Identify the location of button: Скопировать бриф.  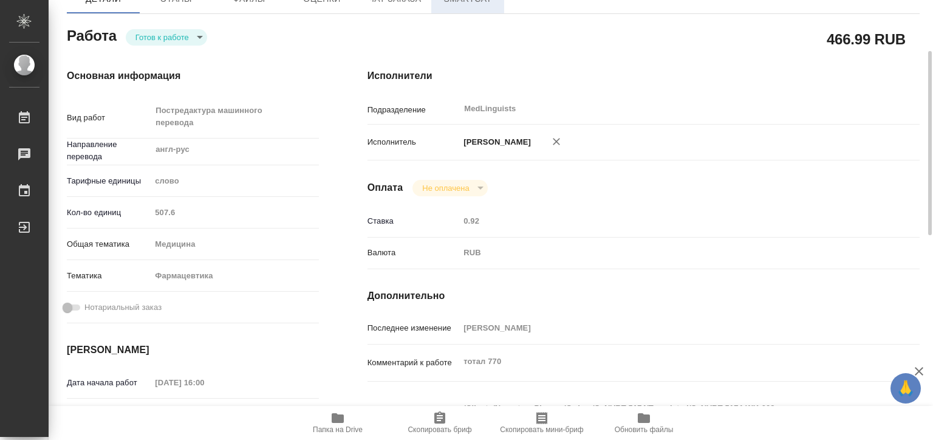
(440, 423).